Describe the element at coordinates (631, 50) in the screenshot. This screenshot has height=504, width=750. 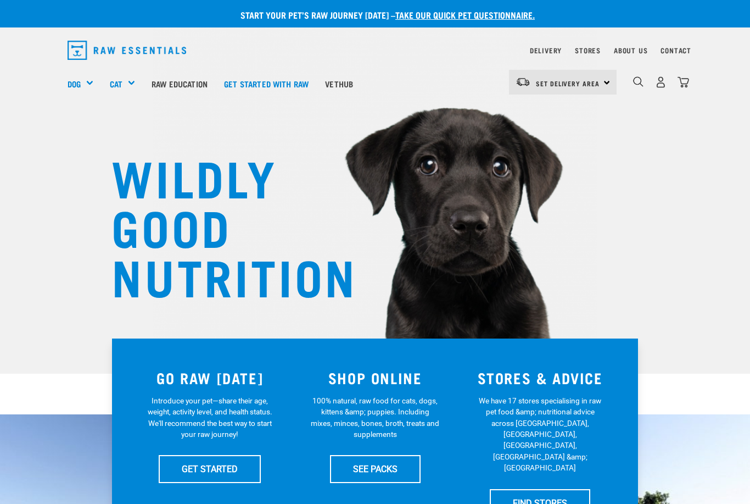
I see `a: About Us` at that location.